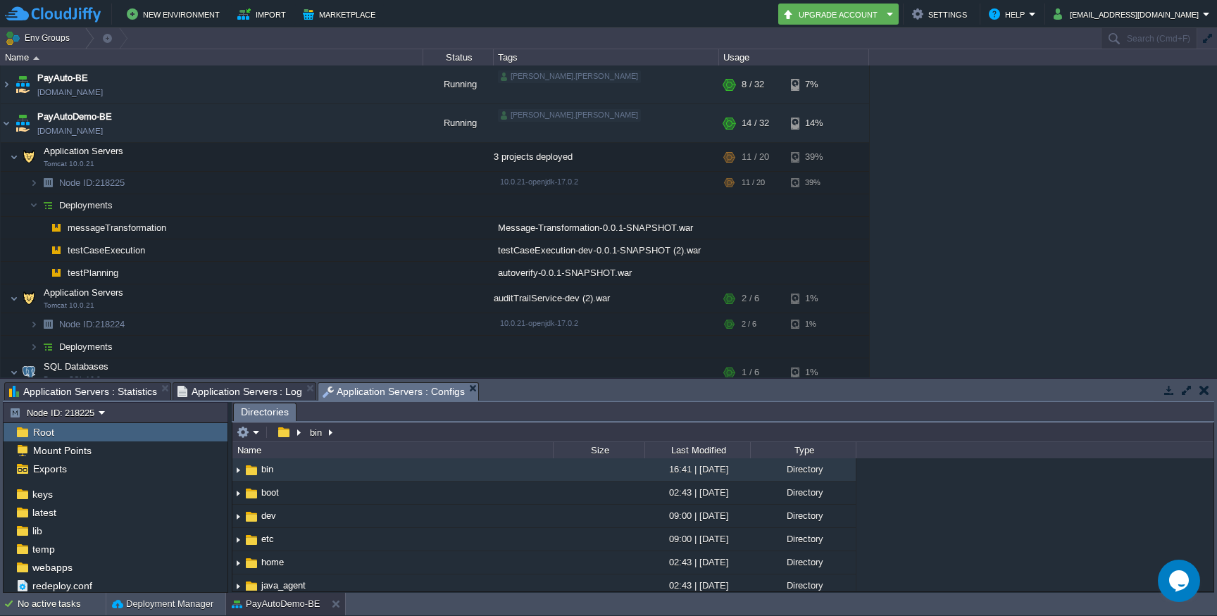  I want to click on div: auditTrailService-dev (2).war, so click(606, 299).